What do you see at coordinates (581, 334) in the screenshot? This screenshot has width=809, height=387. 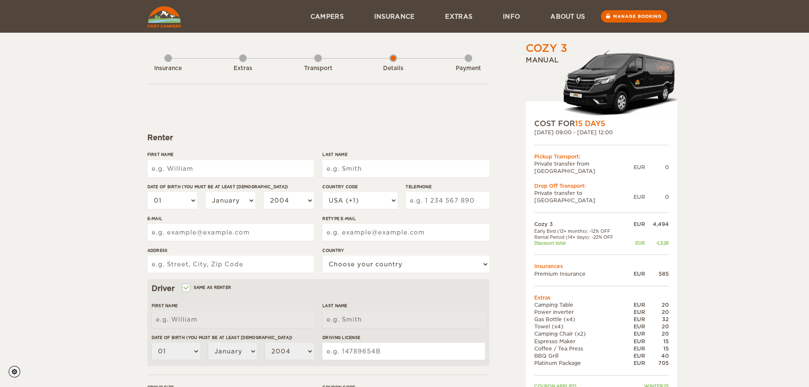 I see `td: Camping Chair (x2)` at bounding box center [581, 334].